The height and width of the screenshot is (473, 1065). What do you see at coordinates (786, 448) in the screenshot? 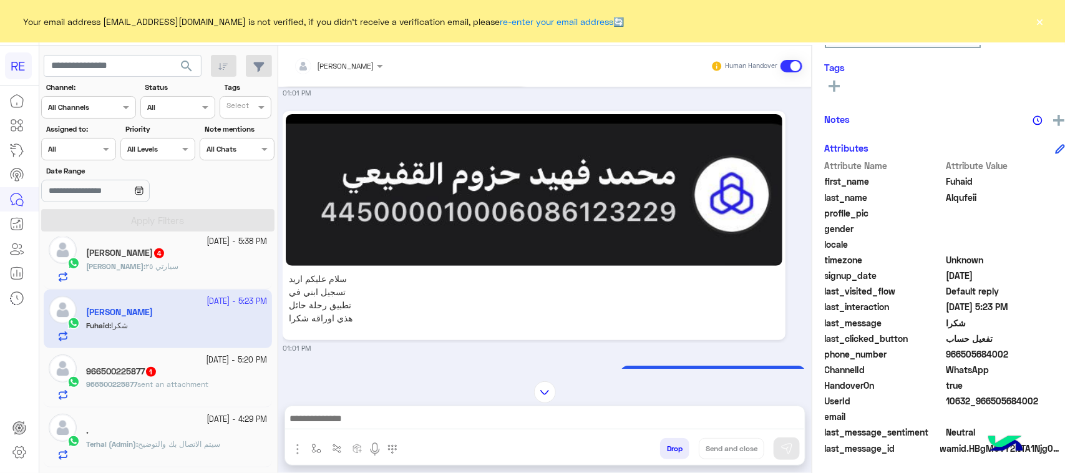
I see `img: send message` at bounding box center [786, 448].